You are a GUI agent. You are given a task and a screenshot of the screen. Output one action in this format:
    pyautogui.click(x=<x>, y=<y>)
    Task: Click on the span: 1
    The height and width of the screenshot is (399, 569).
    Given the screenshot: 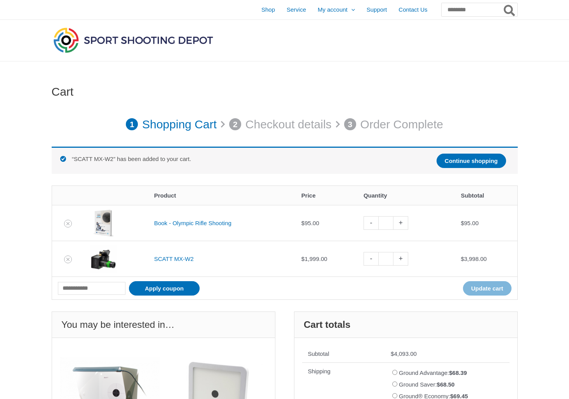 What is the action you would take?
    pyautogui.click(x=132, y=124)
    